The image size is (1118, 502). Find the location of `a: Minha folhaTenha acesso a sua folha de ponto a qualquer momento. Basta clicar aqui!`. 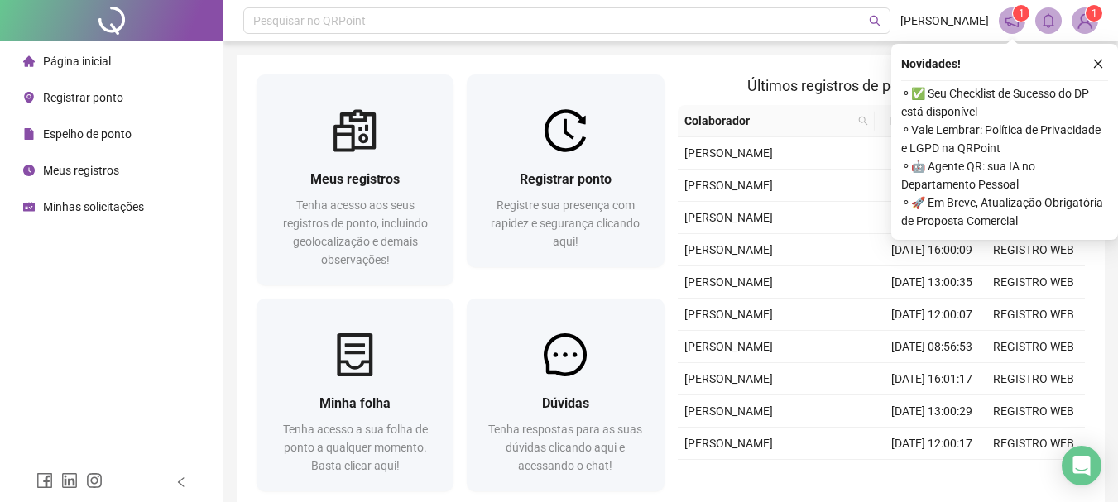

a: Minha folhaTenha acesso a sua folha de ponto a qualquer momento. Basta clicar aqui! is located at coordinates (355, 395).